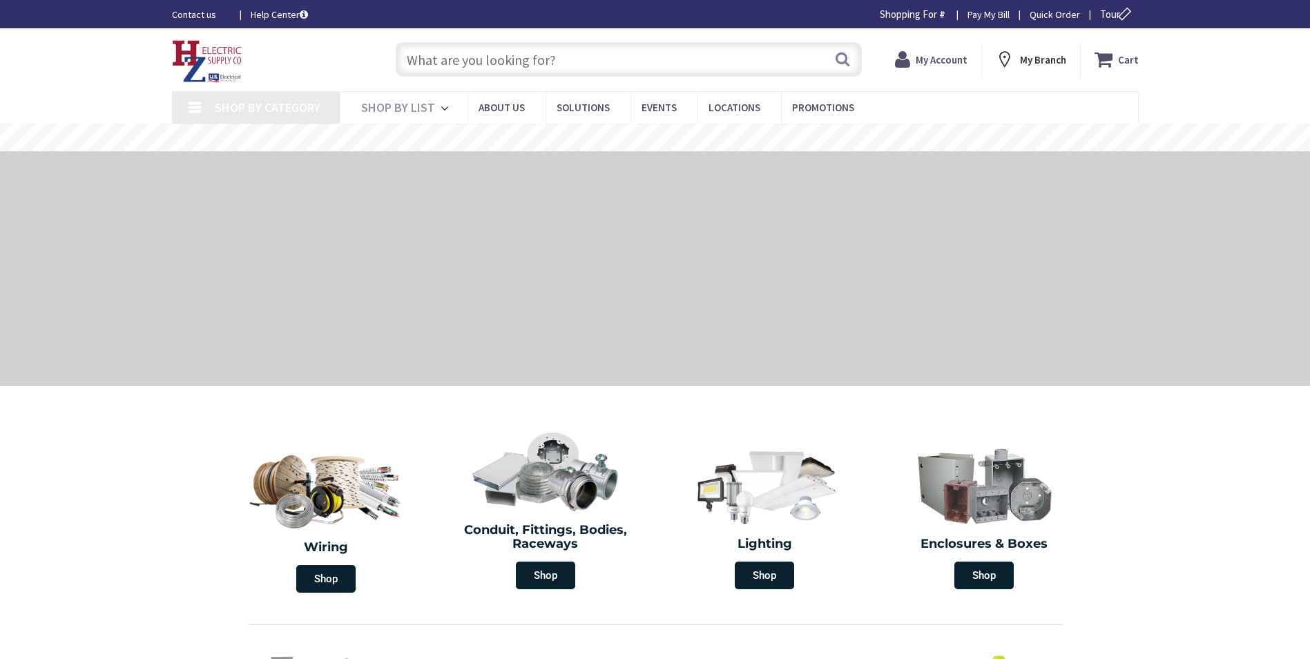 This screenshot has height=659, width=1310. I want to click on a: My Account, so click(931, 59).